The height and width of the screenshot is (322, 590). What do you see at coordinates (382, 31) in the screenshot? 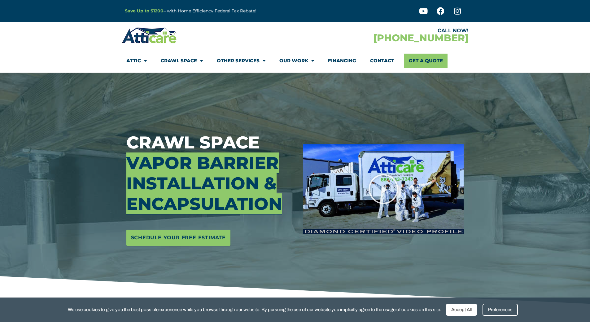
I see `div: CALL NOW!` at bounding box center [382, 31].